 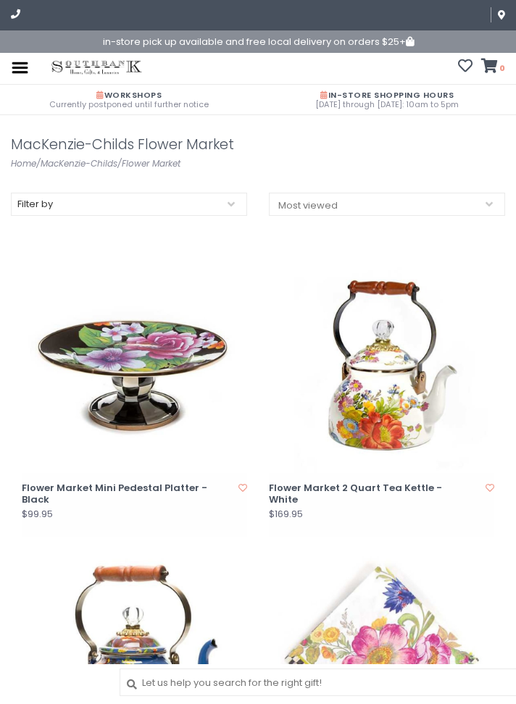 What do you see at coordinates (96, 67) in the screenshot?
I see `img: Southbank Gift Company -- Home, Gifts, and Luxuries` at bounding box center [96, 67].